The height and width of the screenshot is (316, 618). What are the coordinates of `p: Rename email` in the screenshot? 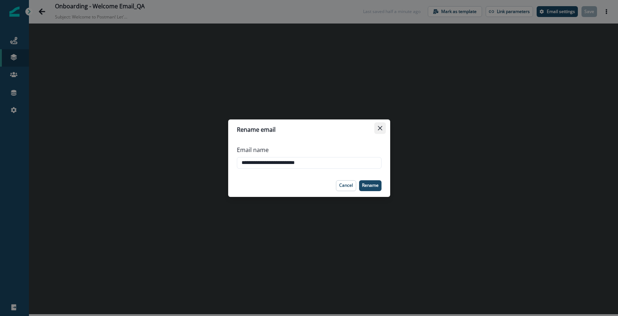 It's located at (256, 129).